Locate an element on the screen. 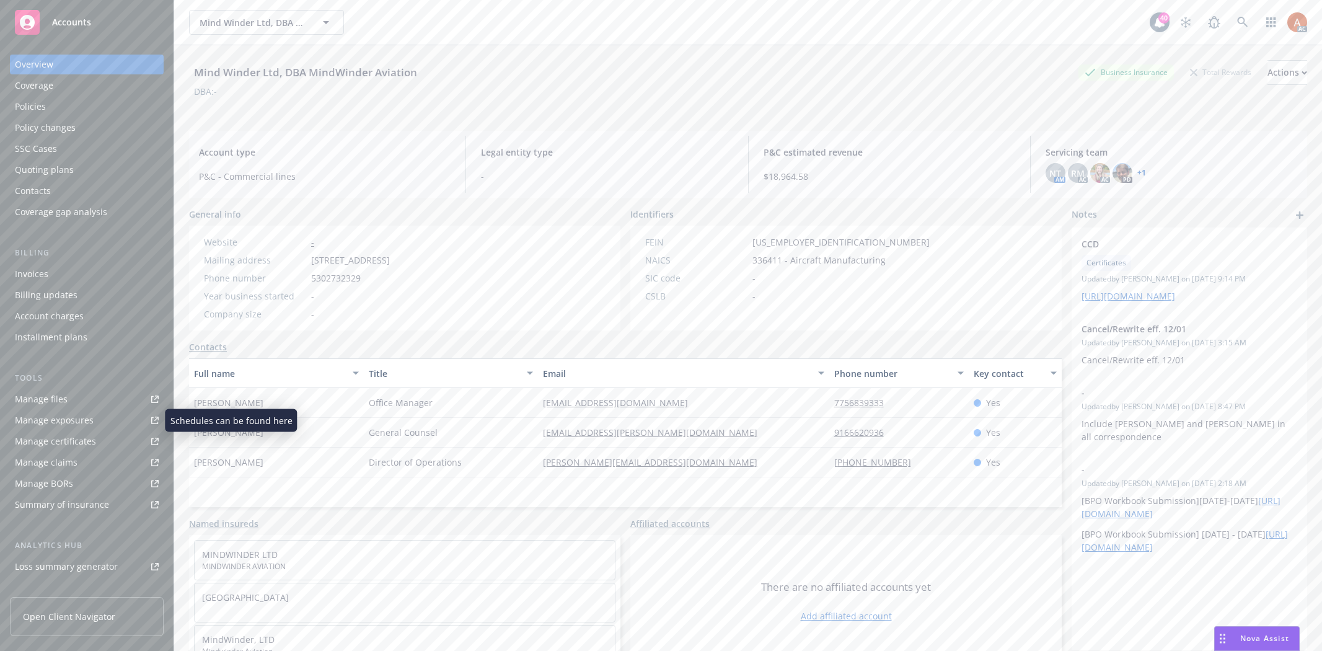  span: Account type is located at coordinates (325, 152).